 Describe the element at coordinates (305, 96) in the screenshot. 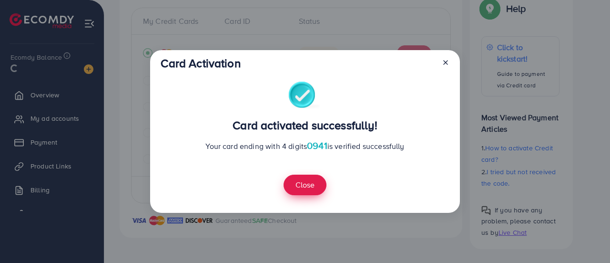

I see `img: success` at that location.